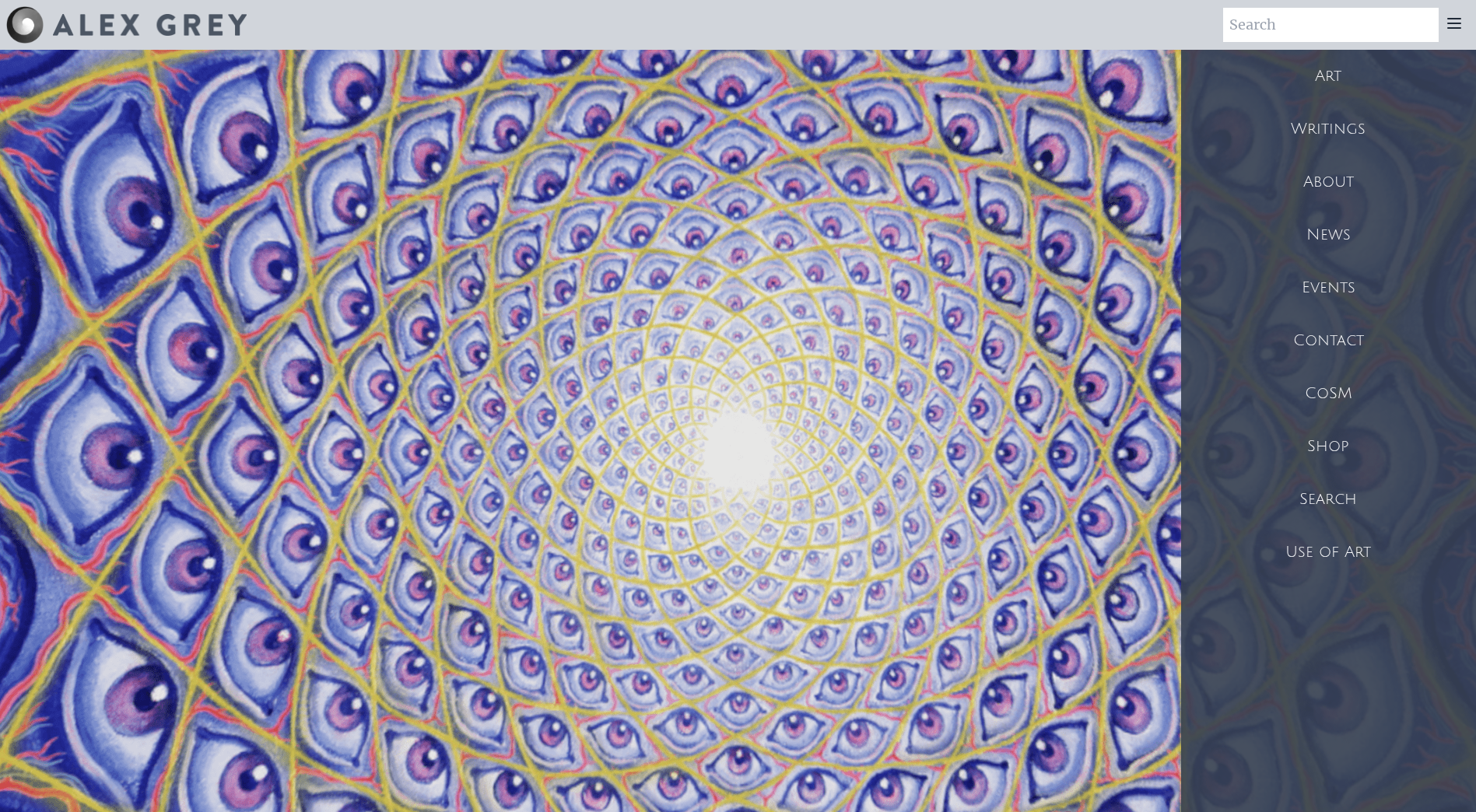 The height and width of the screenshot is (812, 1476). I want to click on a: Shop, so click(1328, 447).